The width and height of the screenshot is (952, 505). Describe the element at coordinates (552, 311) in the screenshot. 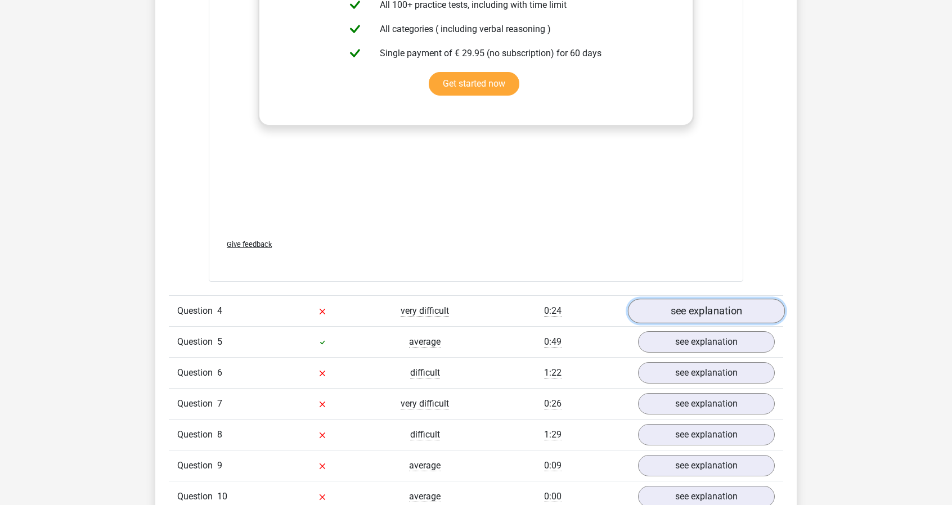

I see `span: 0:24` at that location.